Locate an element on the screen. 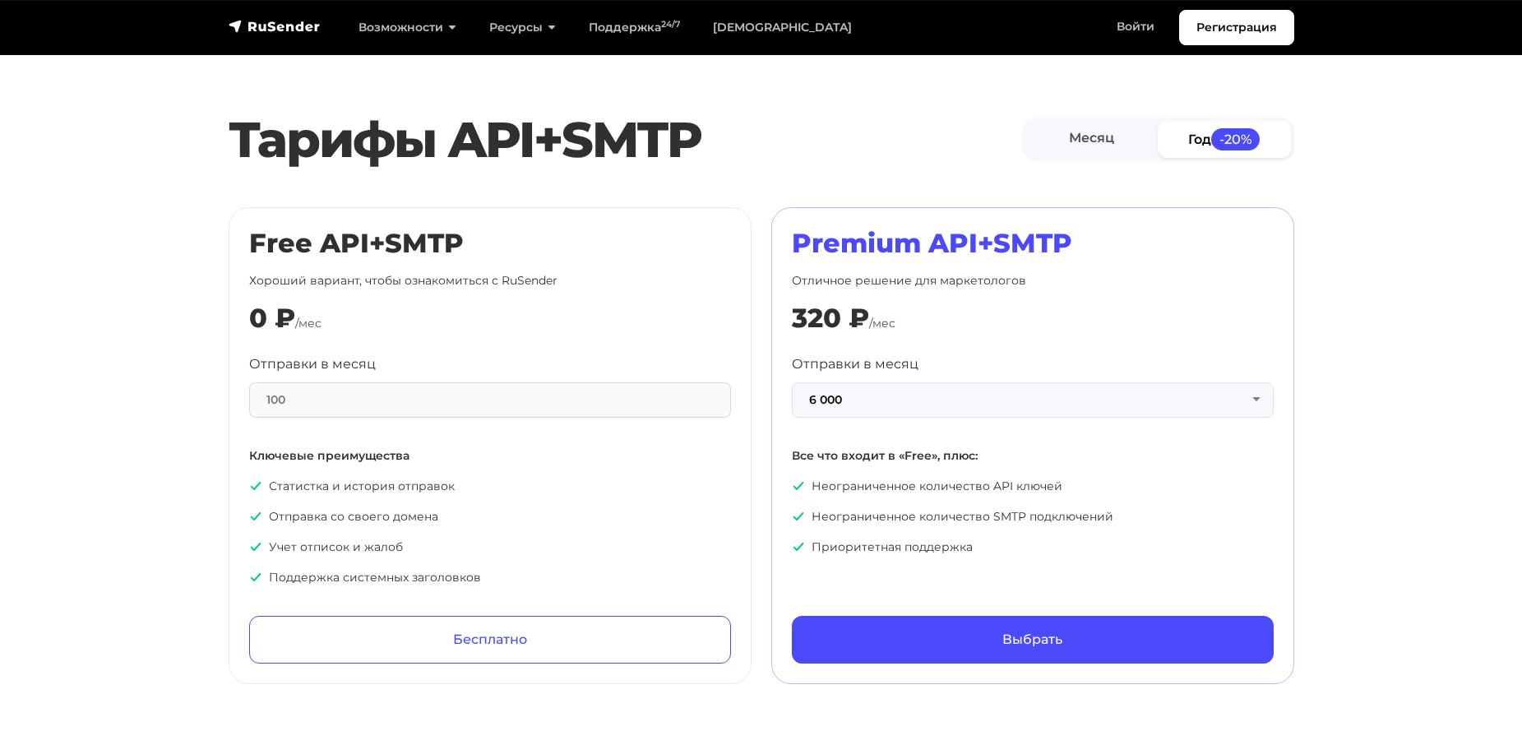 Image resolution: width=1522 pixels, height=731 pixels. p: Ключевые преимущества is located at coordinates (490, 455).